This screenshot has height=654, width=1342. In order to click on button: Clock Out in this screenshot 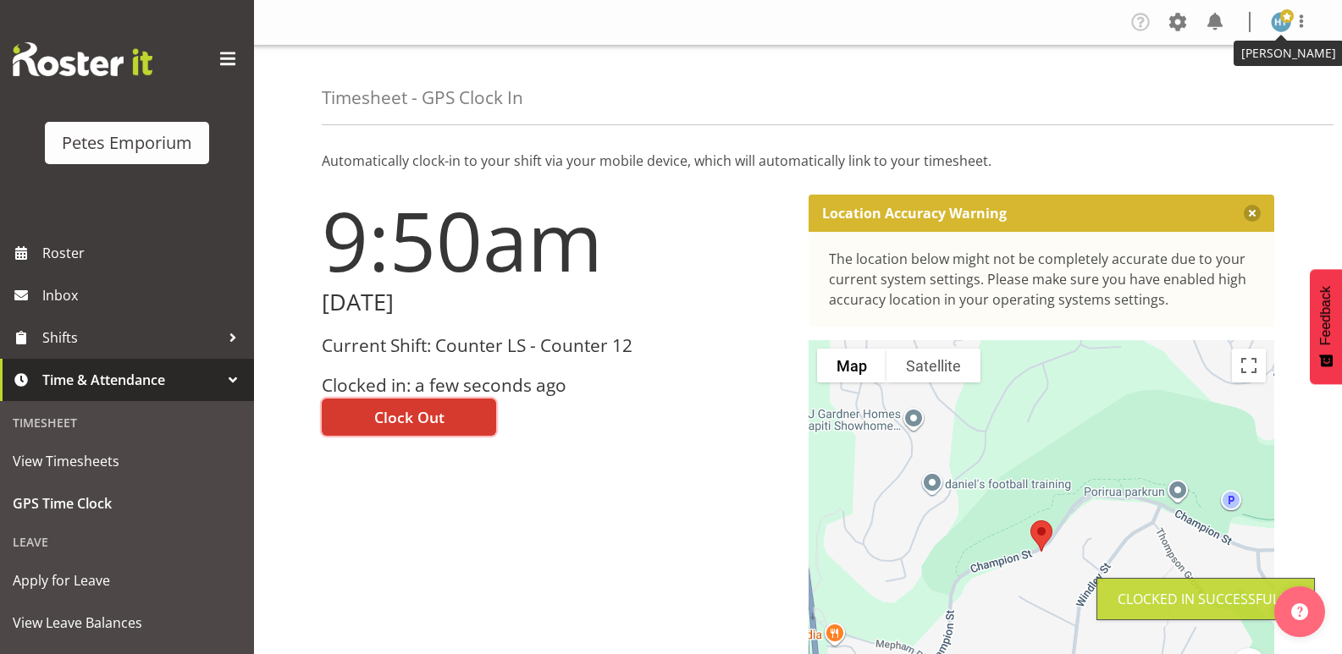, I will do `click(409, 417)`.